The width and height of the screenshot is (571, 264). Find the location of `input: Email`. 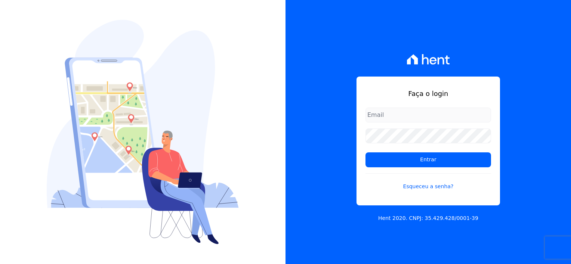

input: Email is located at coordinates (428, 115).